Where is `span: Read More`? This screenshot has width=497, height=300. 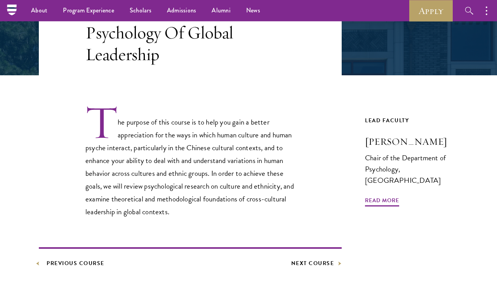
span: Read More is located at coordinates (382, 201).